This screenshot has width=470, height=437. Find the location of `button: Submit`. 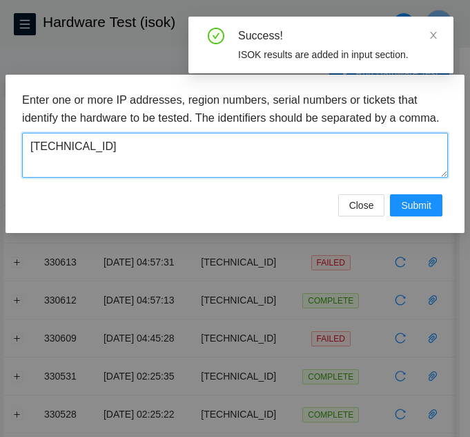

button: Submit is located at coordinates (417, 205).